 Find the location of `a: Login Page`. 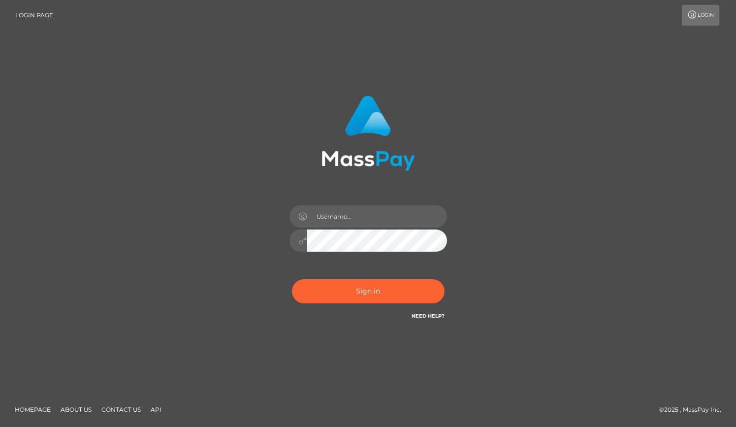

a: Login Page is located at coordinates (34, 15).